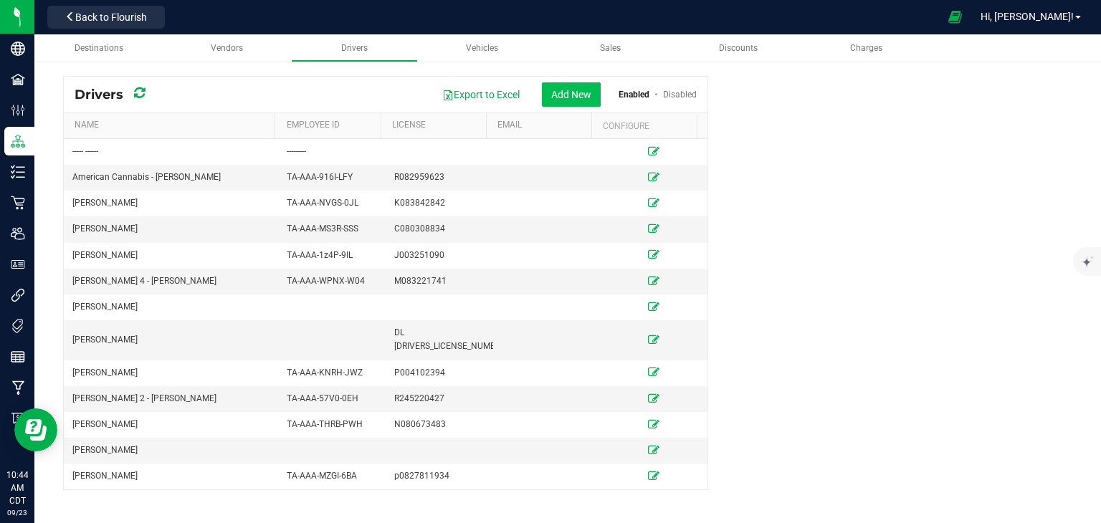 The width and height of the screenshot is (1101, 523). What do you see at coordinates (111, 17) in the screenshot?
I see `span: Back to Flourish` at bounding box center [111, 17].